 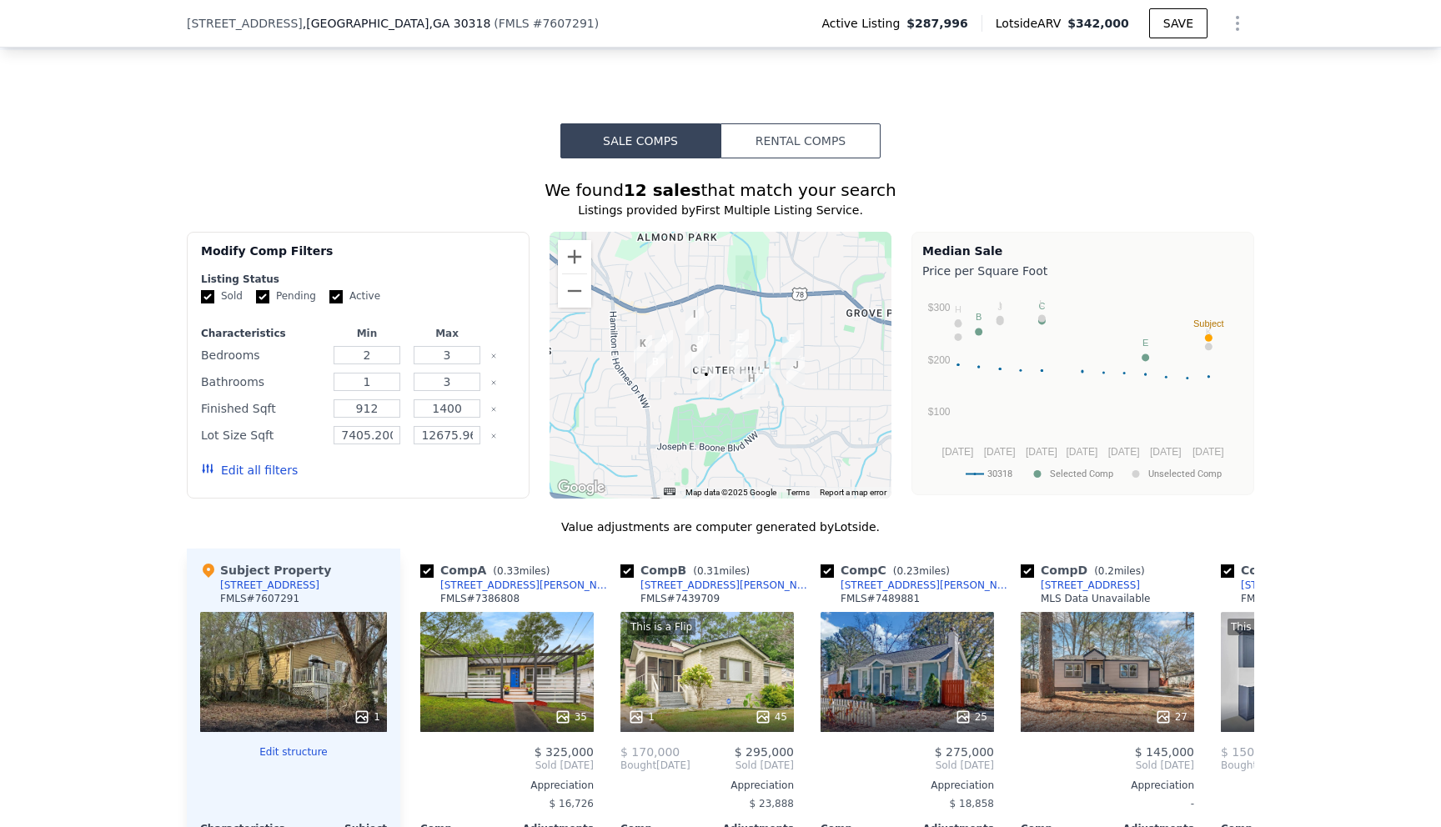 I want to click on div: FMLS # 7386808, so click(x=480, y=599).